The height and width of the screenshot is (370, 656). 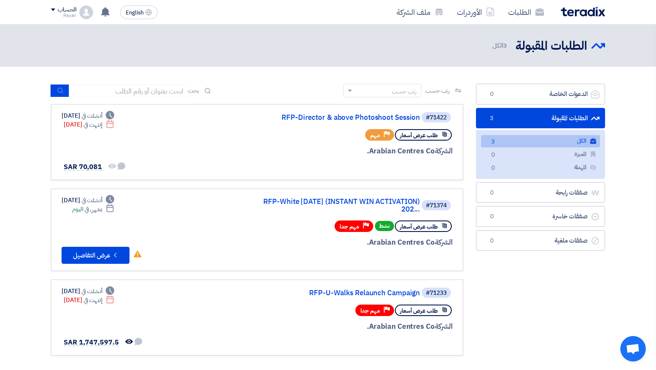 I want to click on span: بحث, so click(x=193, y=90).